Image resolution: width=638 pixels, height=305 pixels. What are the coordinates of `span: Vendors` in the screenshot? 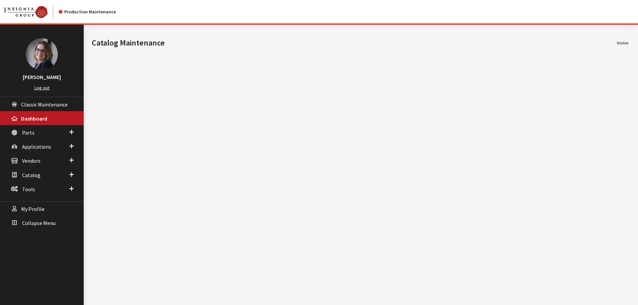 It's located at (31, 161).